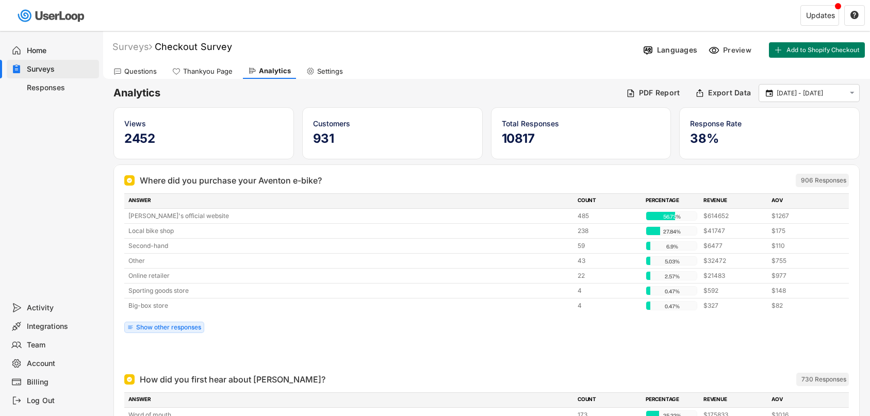 Image resolution: width=870 pixels, height=416 pixels. Describe the element at coordinates (581, 123) in the screenshot. I see `div: Total Responses` at that location.